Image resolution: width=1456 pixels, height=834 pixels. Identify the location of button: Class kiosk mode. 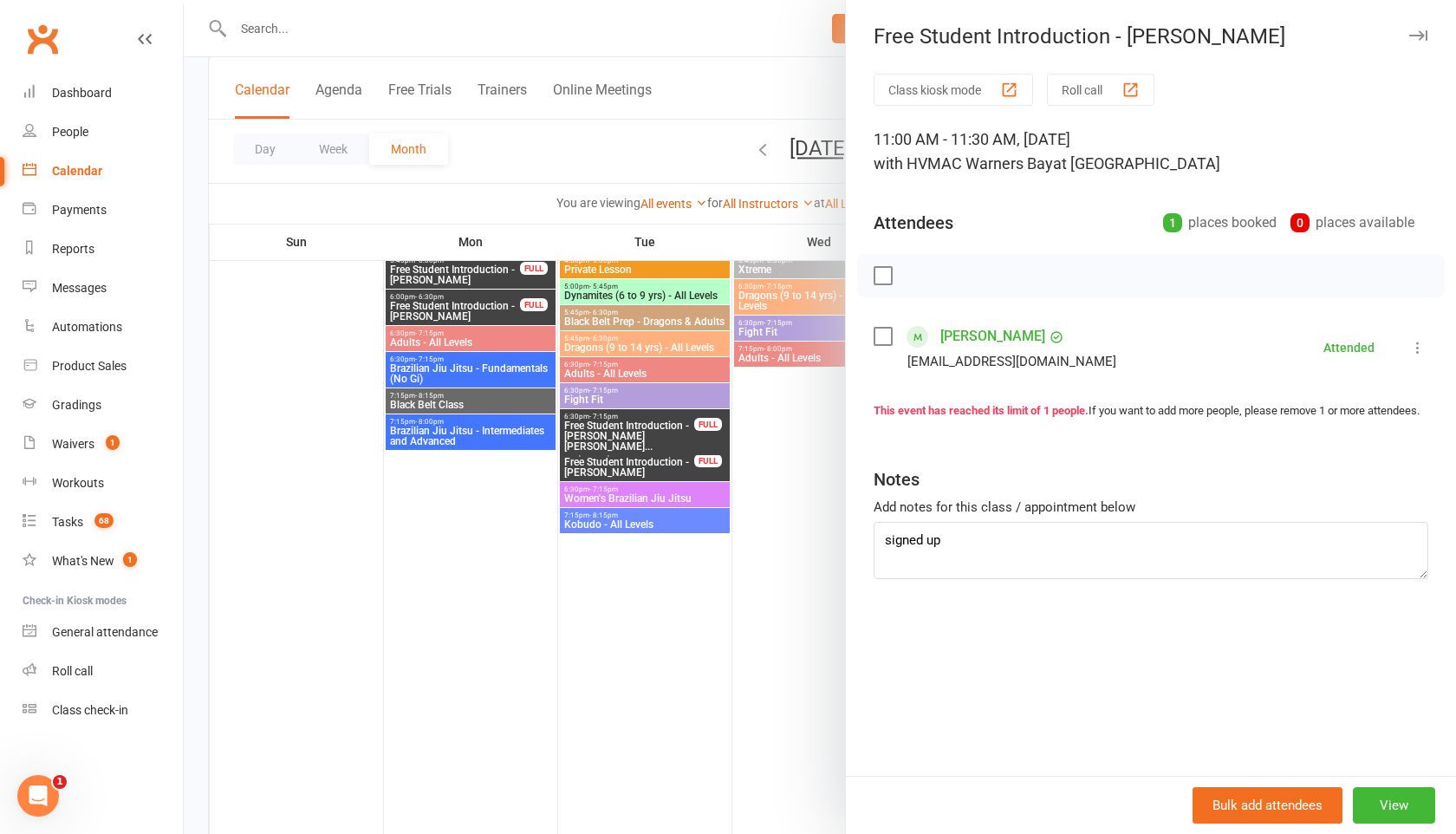
(954, 89).